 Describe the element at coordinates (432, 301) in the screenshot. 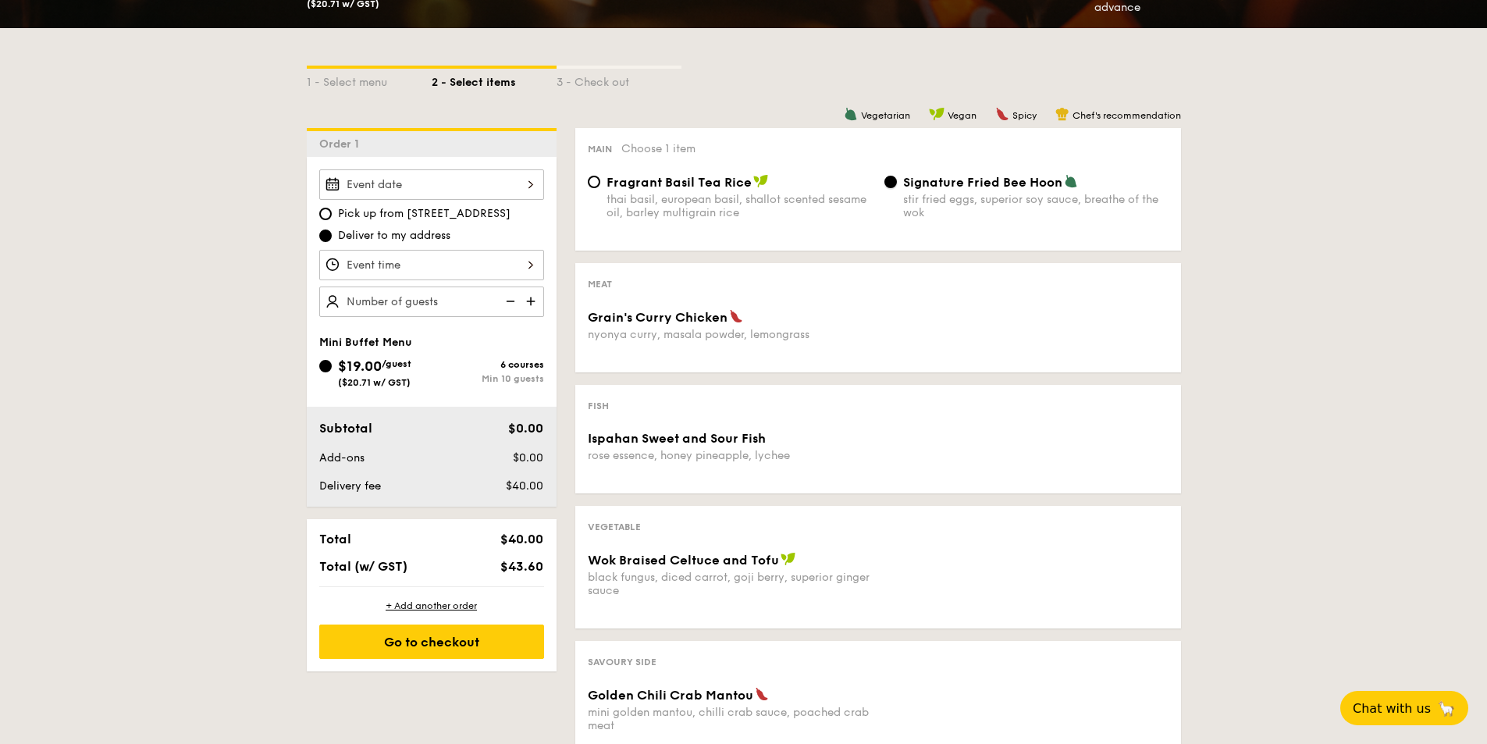

I see `input: Number of guests` at that location.